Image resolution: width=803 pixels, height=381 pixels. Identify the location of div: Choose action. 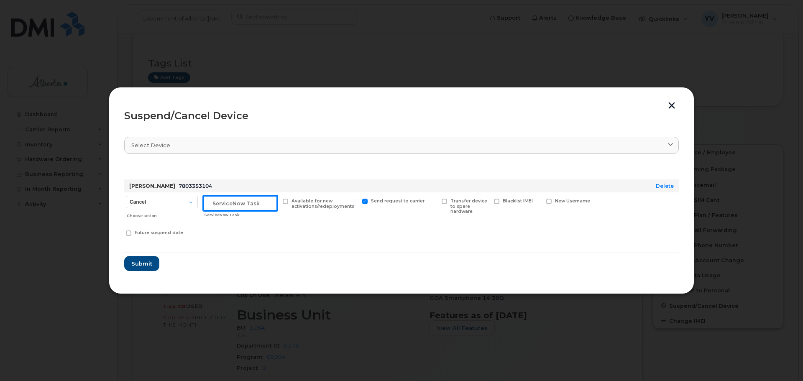
(162, 214).